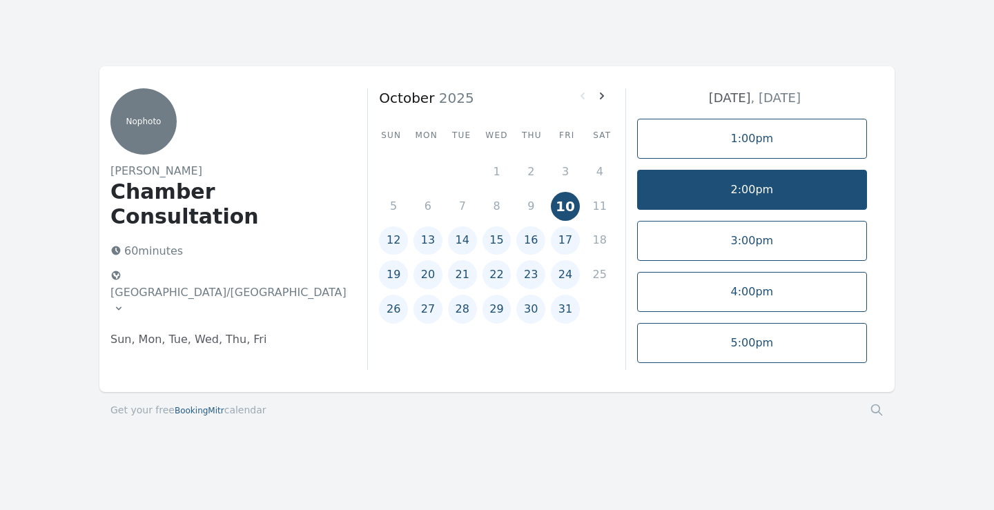  What do you see at coordinates (406, 98) in the screenshot?
I see `strong: October` at bounding box center [406, 98].